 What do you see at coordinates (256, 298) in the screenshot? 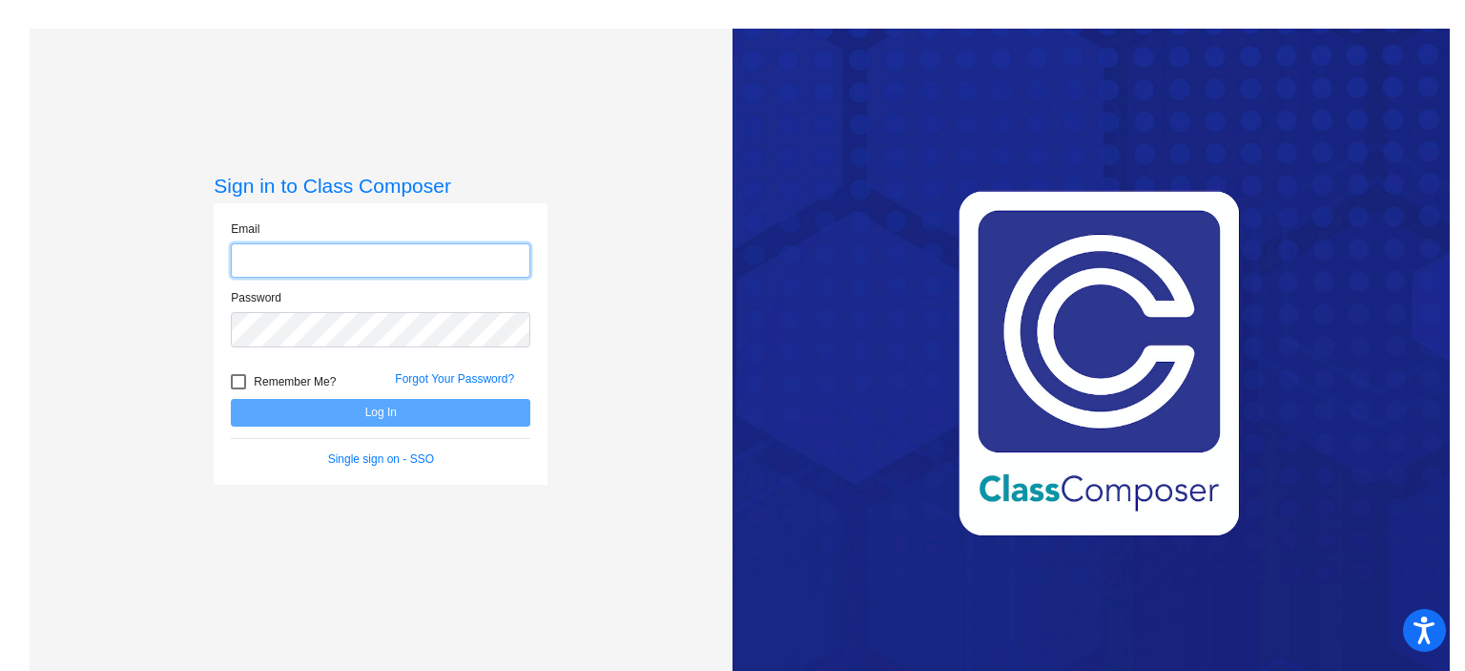
I see `label: Password` at bounding box center [256, 298].